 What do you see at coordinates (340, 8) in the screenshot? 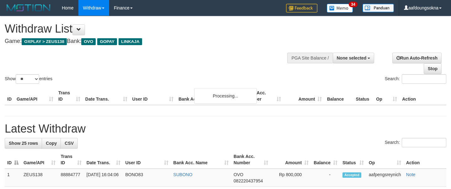
I see `img: Button%20Memo.svg` at bounding box center [340, 8].